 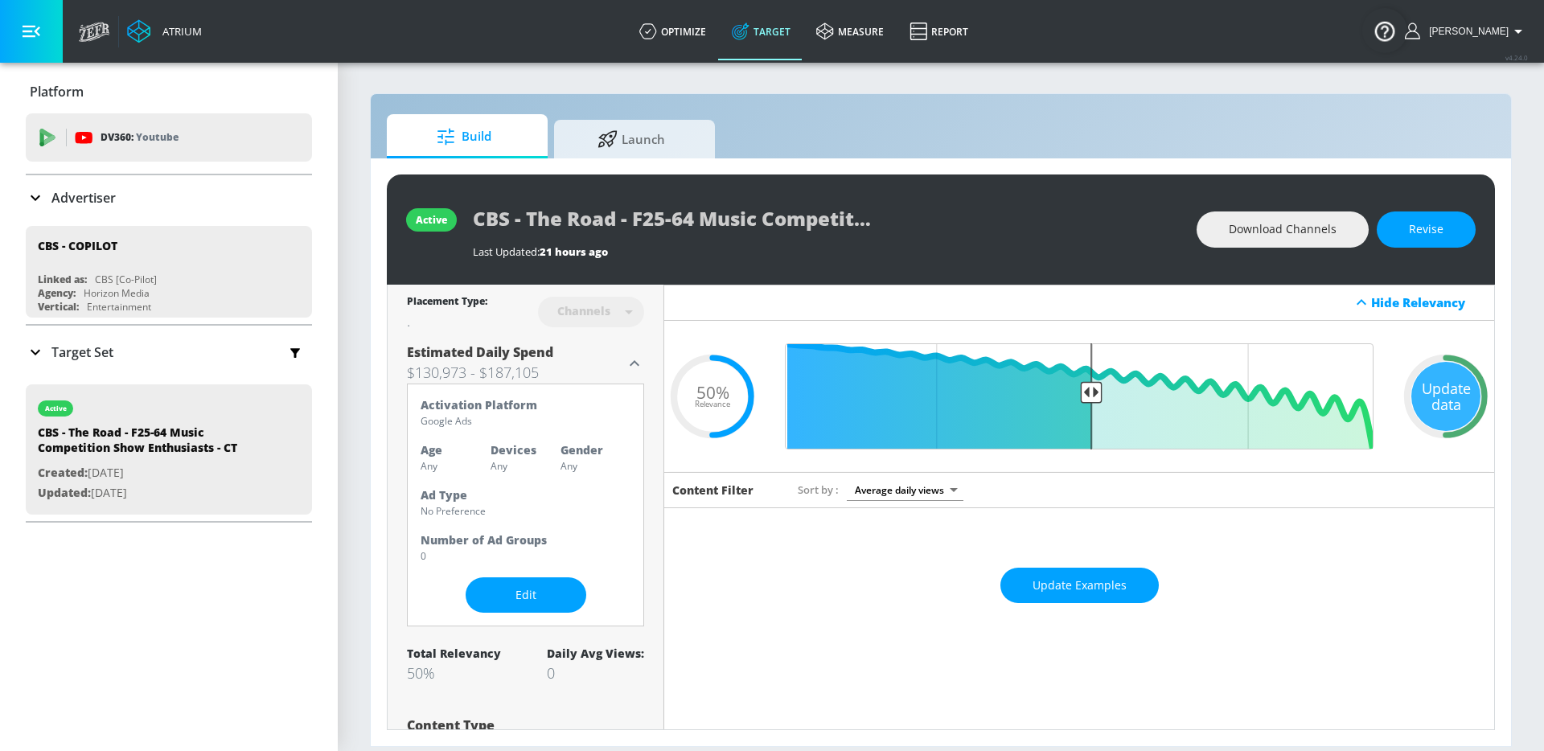 I want to click on strong: Gender, so click(x=581, y=449).